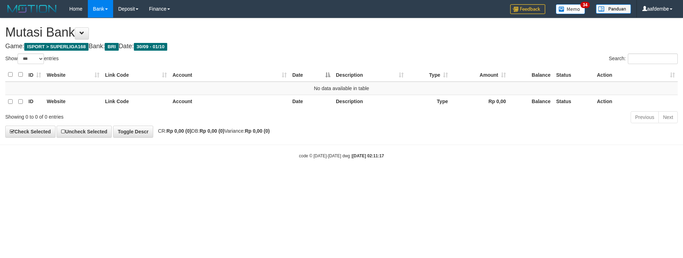  Describe the element at coordinates (230, 101) in the screenshot. I see `th: Account` at that location.